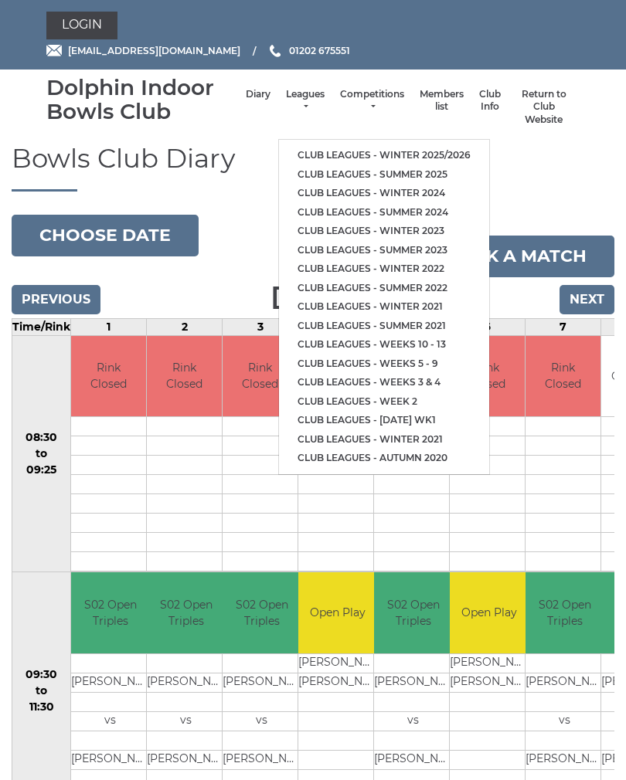  I want to click on a: Club leagues - Winter 2022, so click(384, 269).